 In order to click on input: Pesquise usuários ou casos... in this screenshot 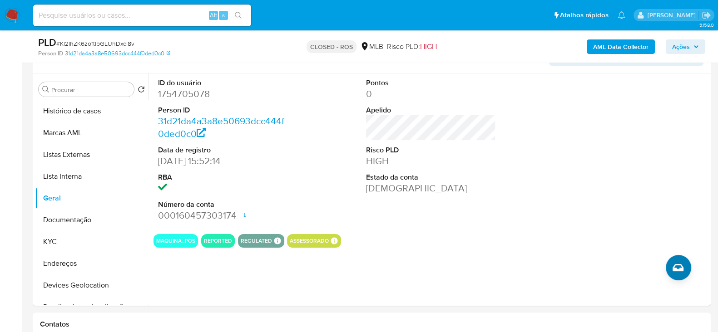, I will do `click(142, 15)`.